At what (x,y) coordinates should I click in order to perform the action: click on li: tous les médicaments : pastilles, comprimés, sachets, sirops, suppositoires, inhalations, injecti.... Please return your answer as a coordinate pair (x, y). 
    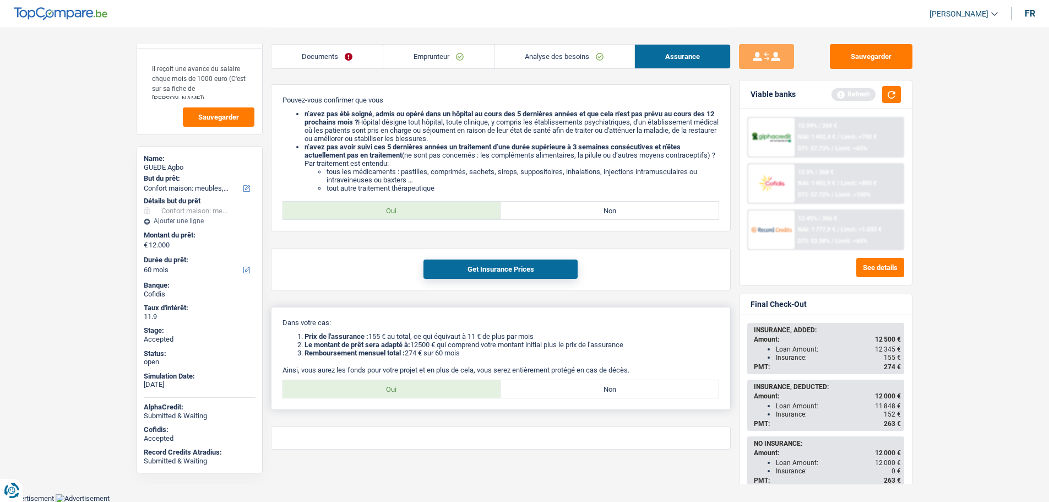
    Looking at the image, I should click on (523, 176).